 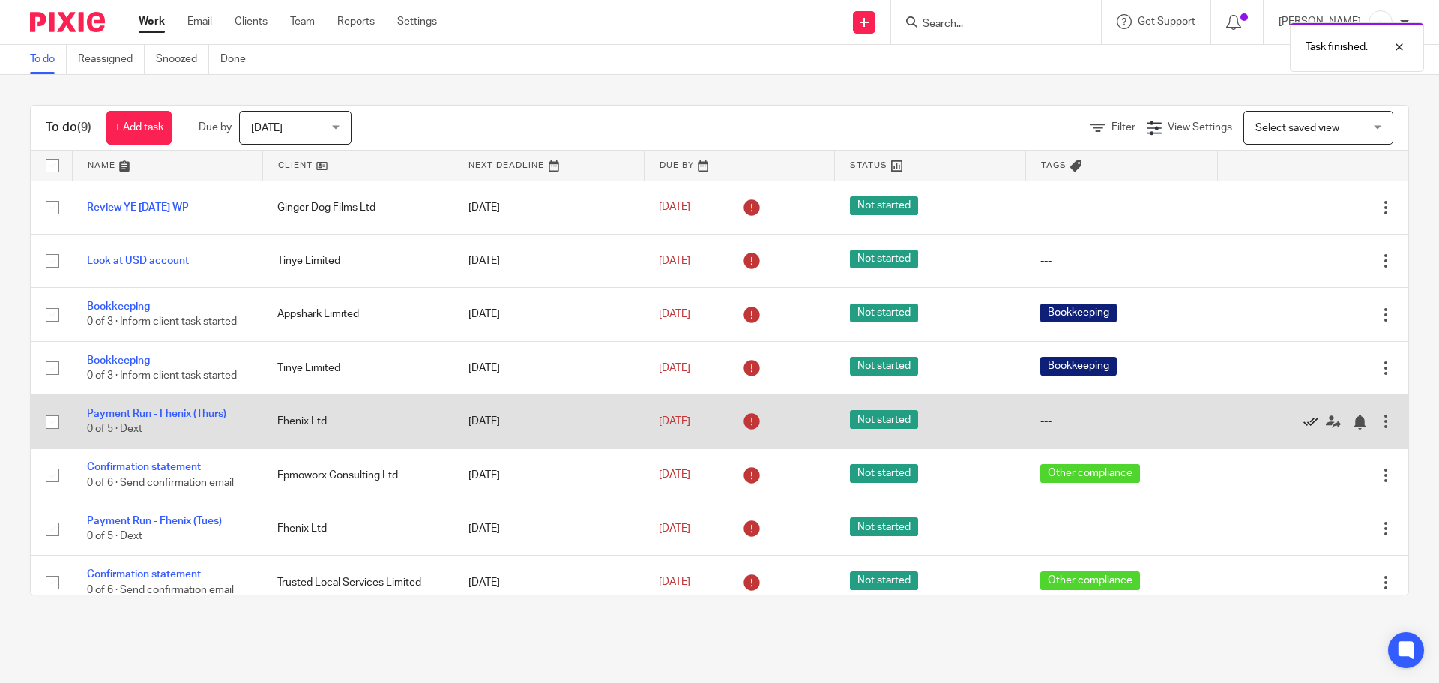 I want to click on span: Select saved view, so click(x=1297, y=128).